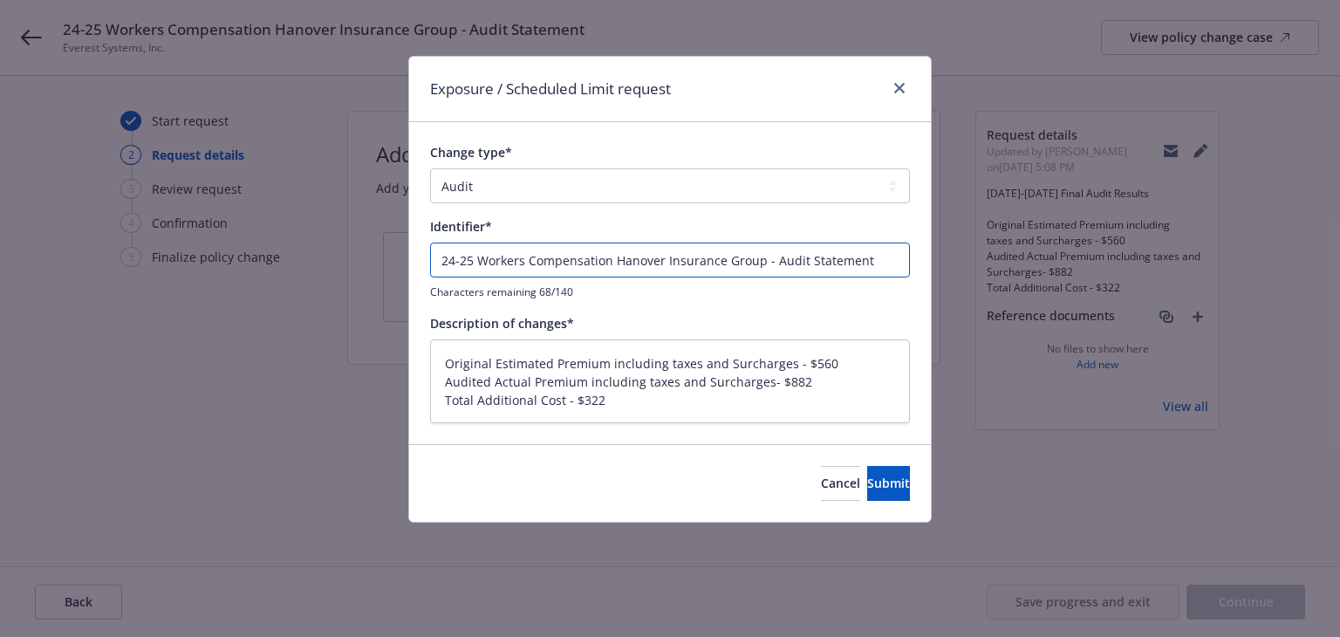 This screenshot has width=1340, height=637. I want to click on button: Submit, so click(888, 483).